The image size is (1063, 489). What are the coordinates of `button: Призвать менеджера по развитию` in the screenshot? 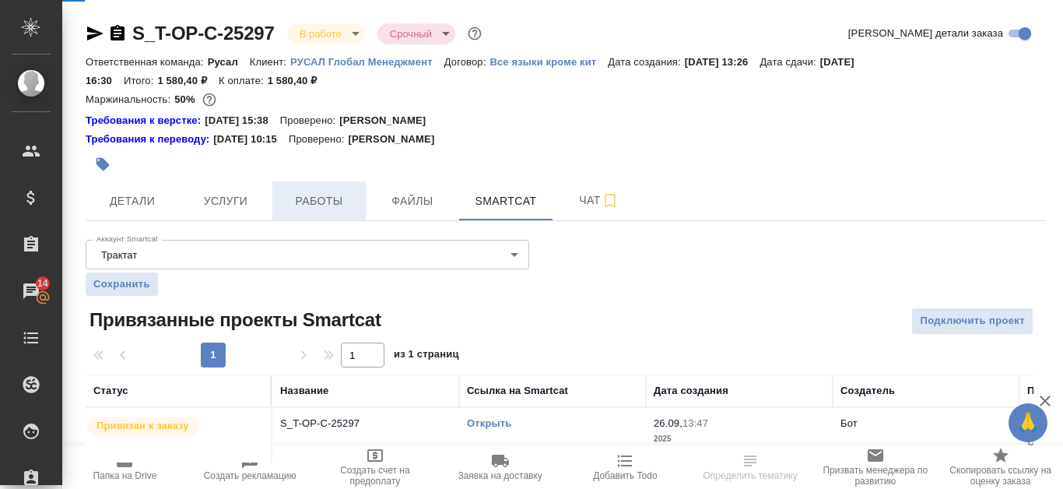 It's located at (875, 467).